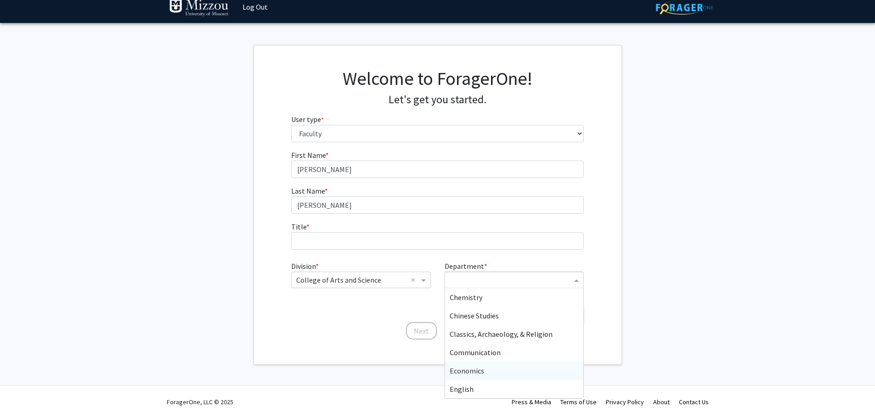 This screenshot has width=875, height=418. I want to click on a: Press & Media, so click(531, 402).